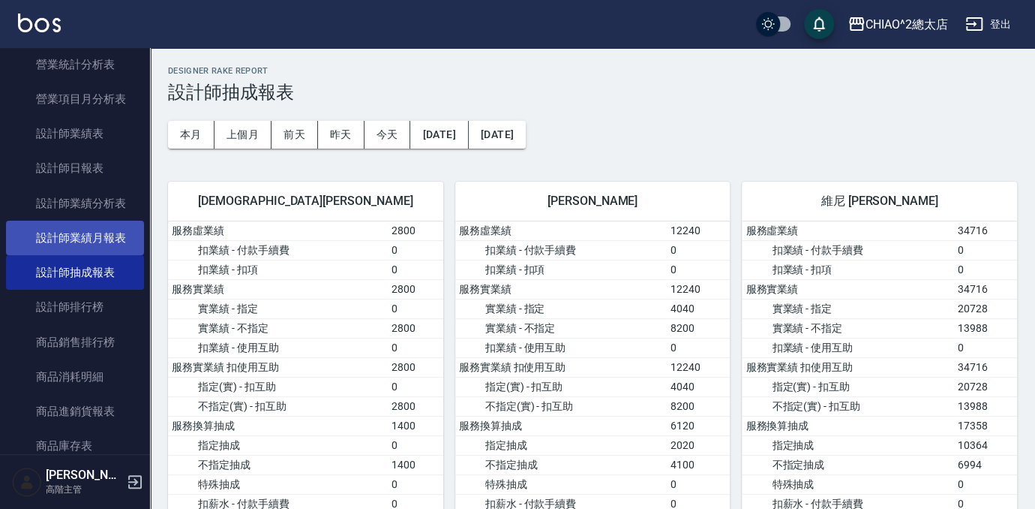 Image resolution: width=1035 pixels, height=509 pixels. What do you see at coordinates (986, 445) in the screenshot?
I see `td: 10364` at bounding box center [986, 445].